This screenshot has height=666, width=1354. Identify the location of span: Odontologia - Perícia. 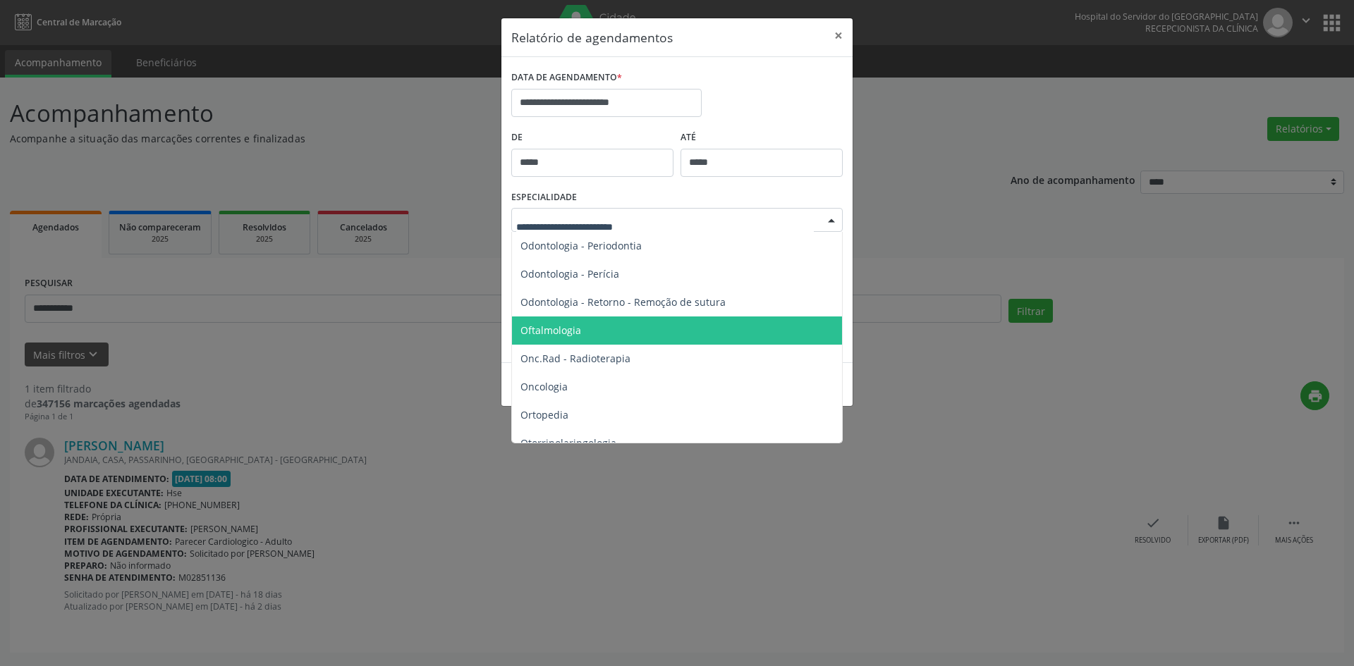
(570, 274).